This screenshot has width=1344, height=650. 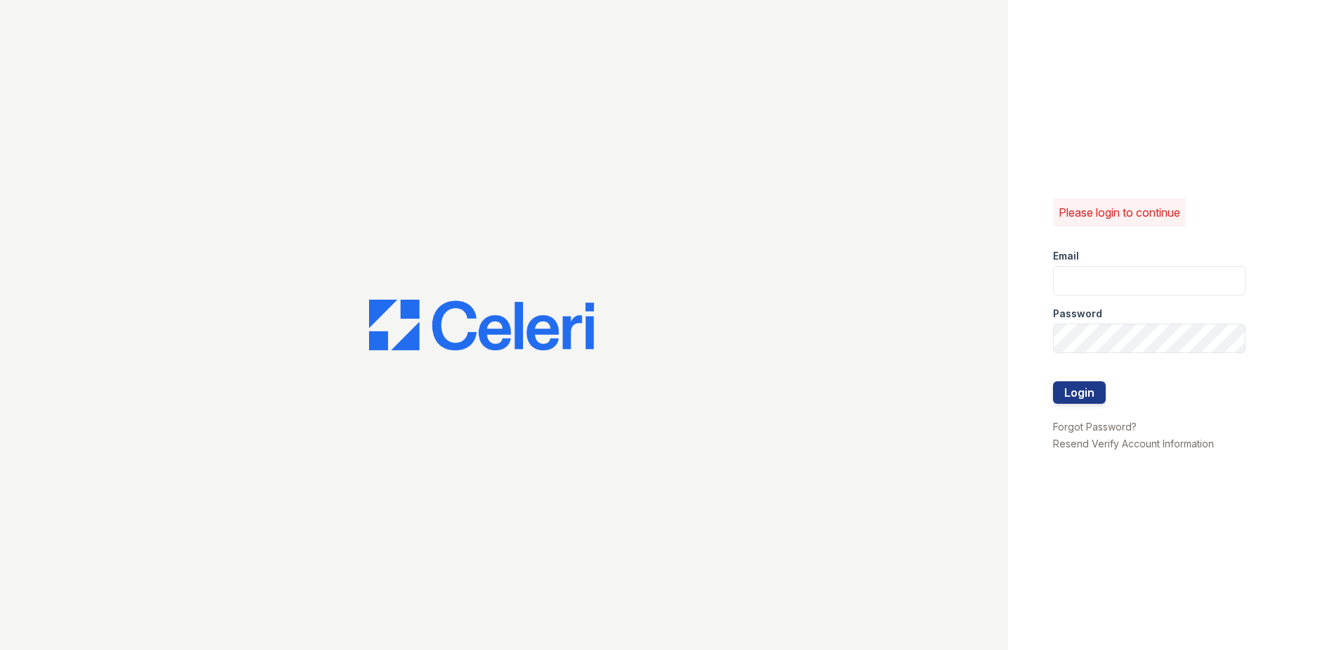 What do you see at coordinates (482, 325) in the screenshot?
I see `img: CE_Logo_Blue-a8612792a0a2168367f1c8372b55b34899dd931a85d93a1a3d3e32e68fde9ad4.png` at bounding box center [482, 325].